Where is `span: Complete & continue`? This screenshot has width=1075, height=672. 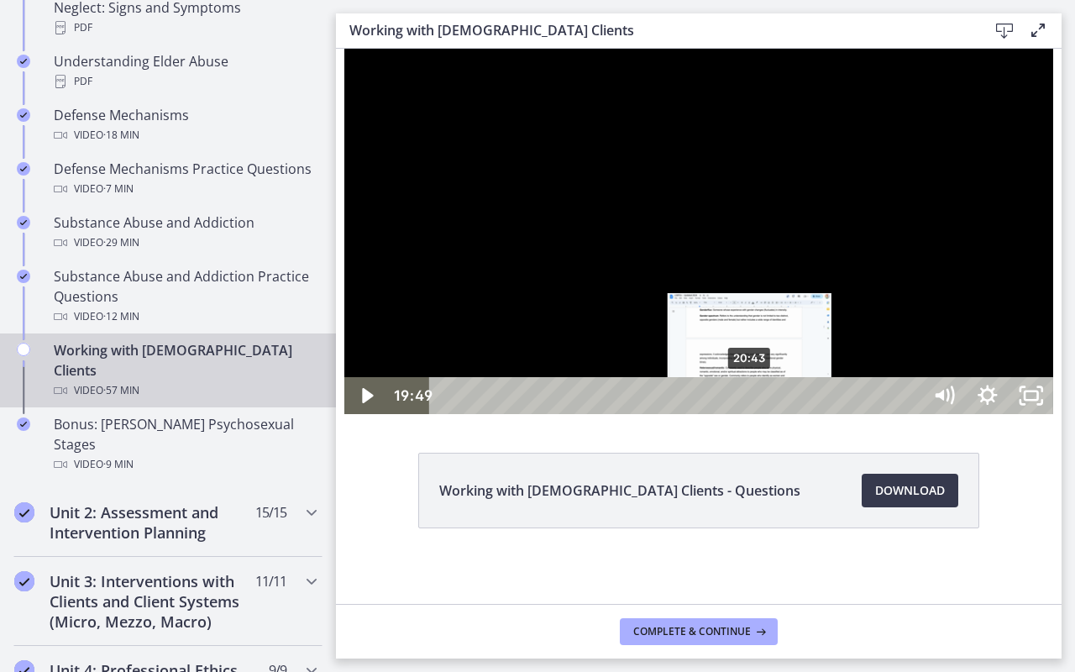
span: Complete & continue is located at coordinates (692, 632).